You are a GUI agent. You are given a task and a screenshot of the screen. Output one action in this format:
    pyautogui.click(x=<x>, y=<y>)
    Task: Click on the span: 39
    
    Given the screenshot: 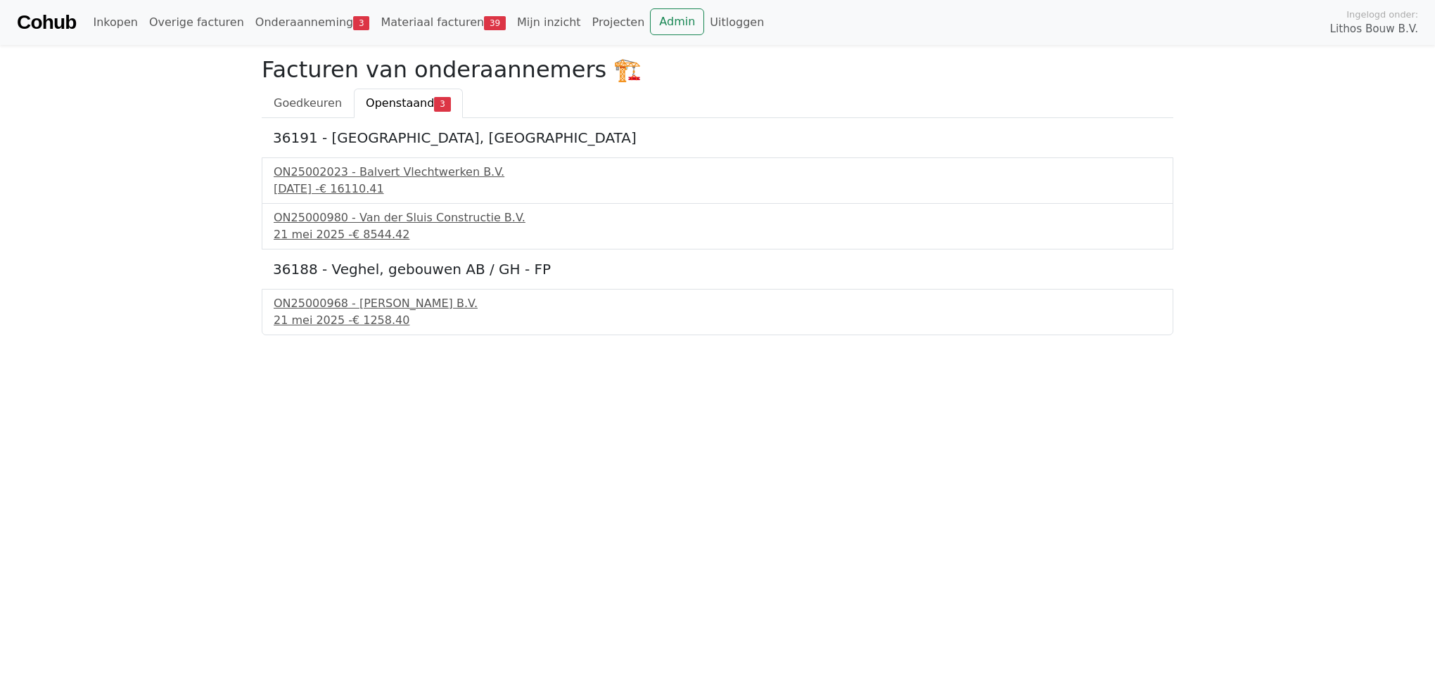 What is the action you would take?
    pyautogui.click(x=494, y=23)
    